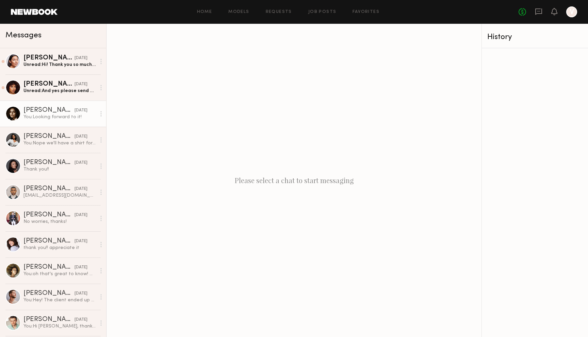  I want to click on div: Unread: Hi! Thank you so much for sharing! They look amazing 🤩 my IG is @andreventurrr and yes wo..., so click(60, 65).